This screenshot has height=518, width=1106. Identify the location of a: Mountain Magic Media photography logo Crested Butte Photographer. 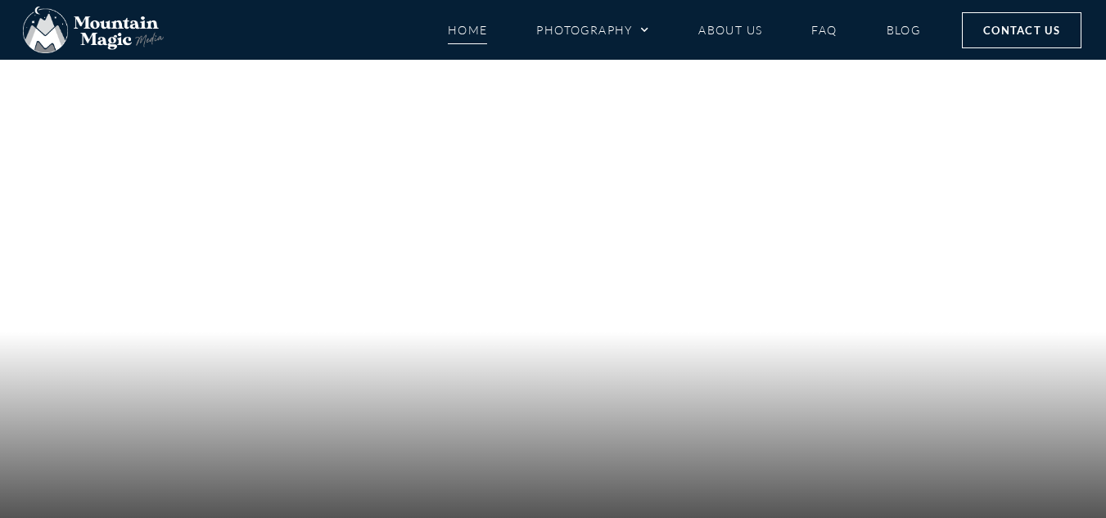
(93, 30).